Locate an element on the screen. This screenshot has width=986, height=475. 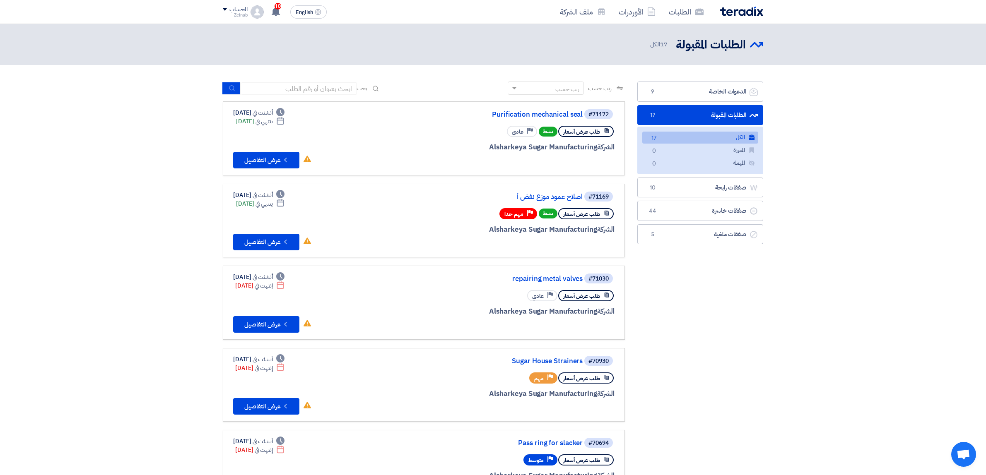
h2: الطلبات المقبولة is located at coordinates (710, 45).